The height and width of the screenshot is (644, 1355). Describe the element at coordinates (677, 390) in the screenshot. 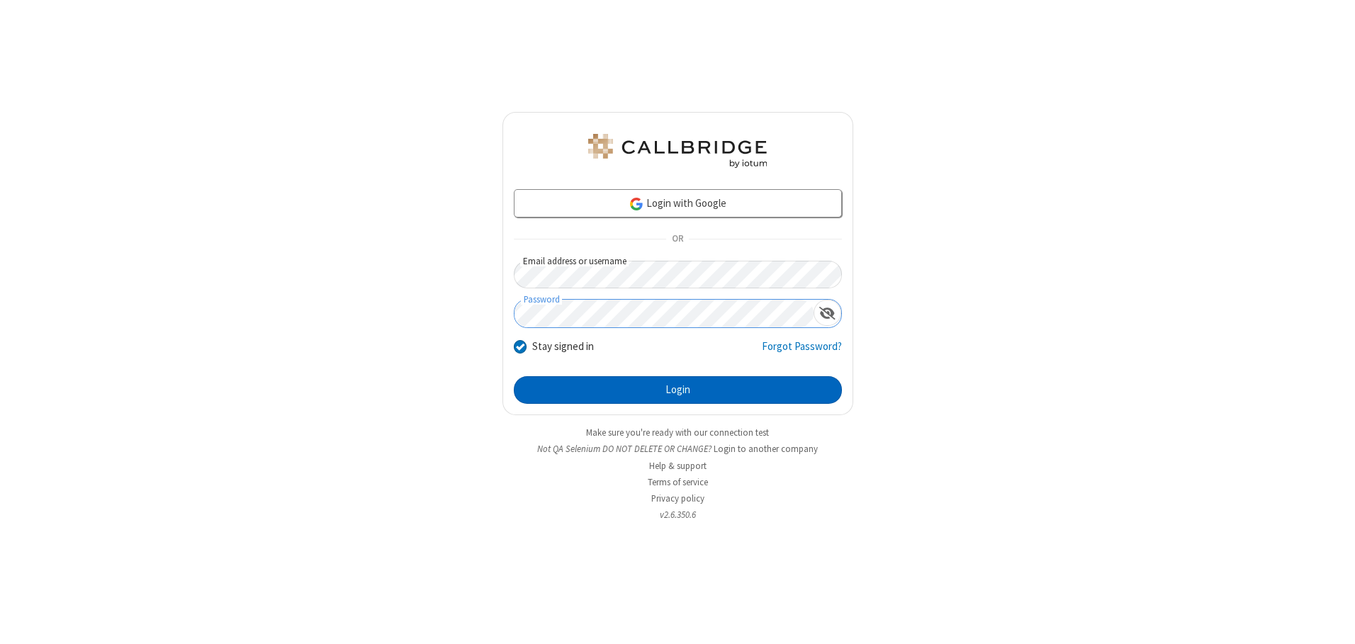

I see `button: Login` at that location.